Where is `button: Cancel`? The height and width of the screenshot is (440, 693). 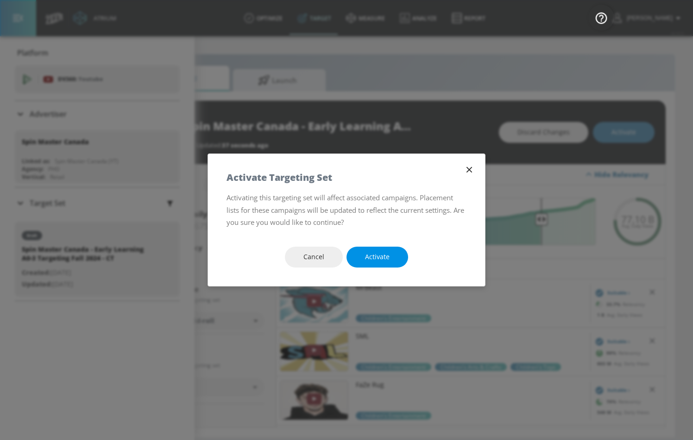
button: Cancel is located at coordinates (314, 257).